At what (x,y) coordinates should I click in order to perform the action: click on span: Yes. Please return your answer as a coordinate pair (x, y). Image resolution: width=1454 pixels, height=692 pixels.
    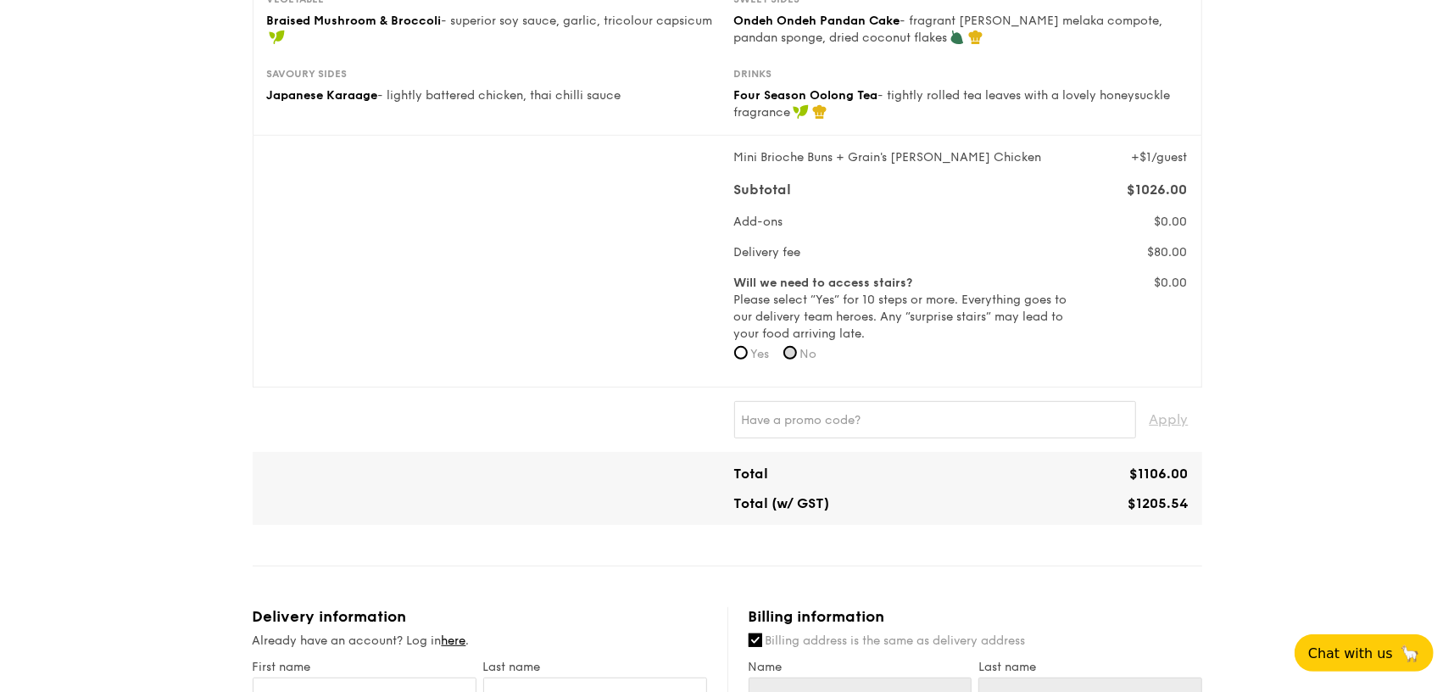
    Looking at the image, I should click on (760, 353).